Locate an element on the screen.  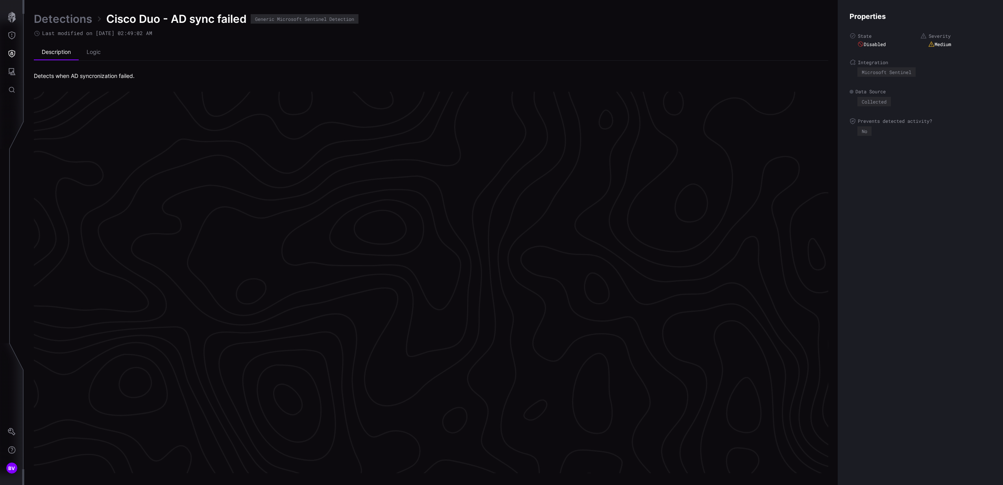
div: Detects when AD syncronization failed. is located at coordinates (431, 76).